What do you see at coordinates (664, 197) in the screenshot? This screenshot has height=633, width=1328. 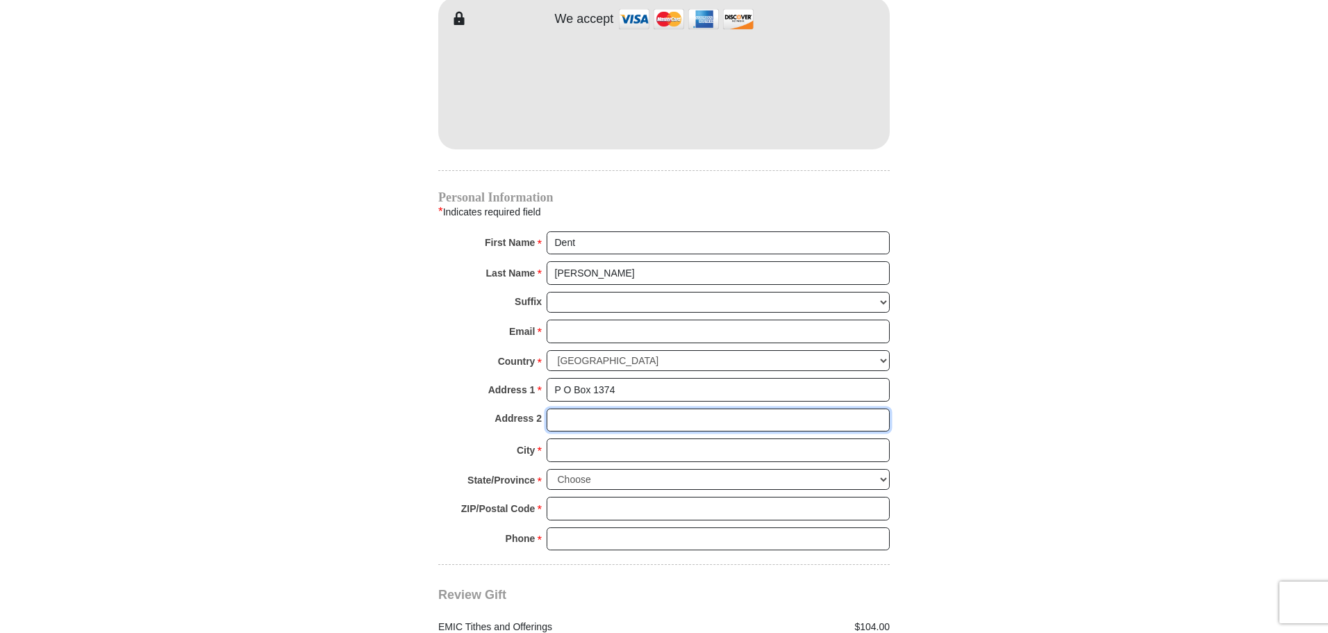 I see `h4: Personal Information` at bounding box center [664, 197].